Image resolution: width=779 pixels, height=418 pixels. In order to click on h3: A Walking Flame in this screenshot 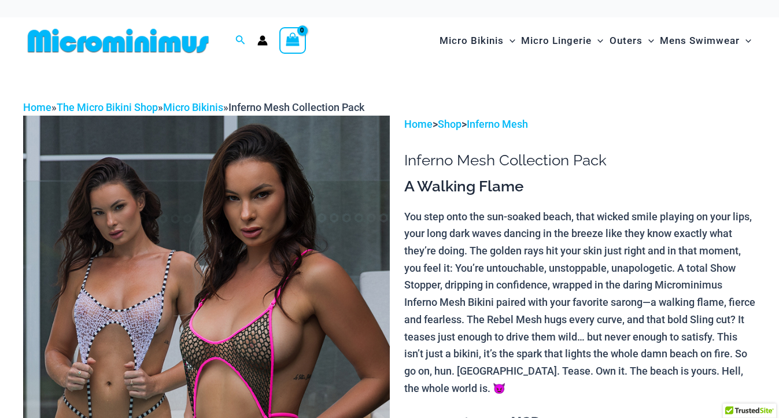, I will do `click(580, 187)`.